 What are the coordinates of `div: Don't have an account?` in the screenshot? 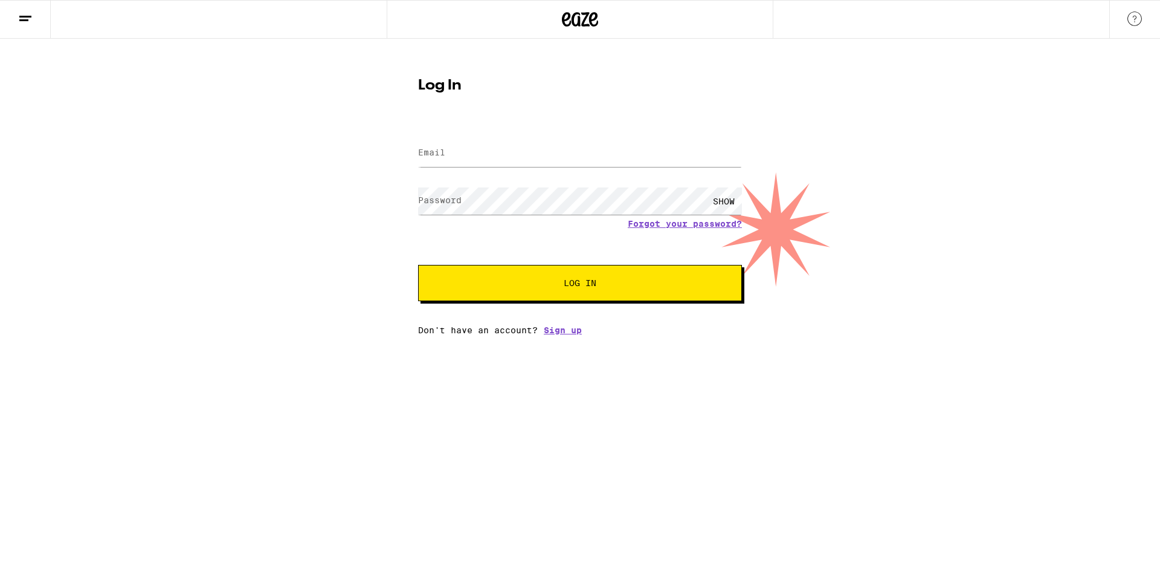 It's located at (580, 330).